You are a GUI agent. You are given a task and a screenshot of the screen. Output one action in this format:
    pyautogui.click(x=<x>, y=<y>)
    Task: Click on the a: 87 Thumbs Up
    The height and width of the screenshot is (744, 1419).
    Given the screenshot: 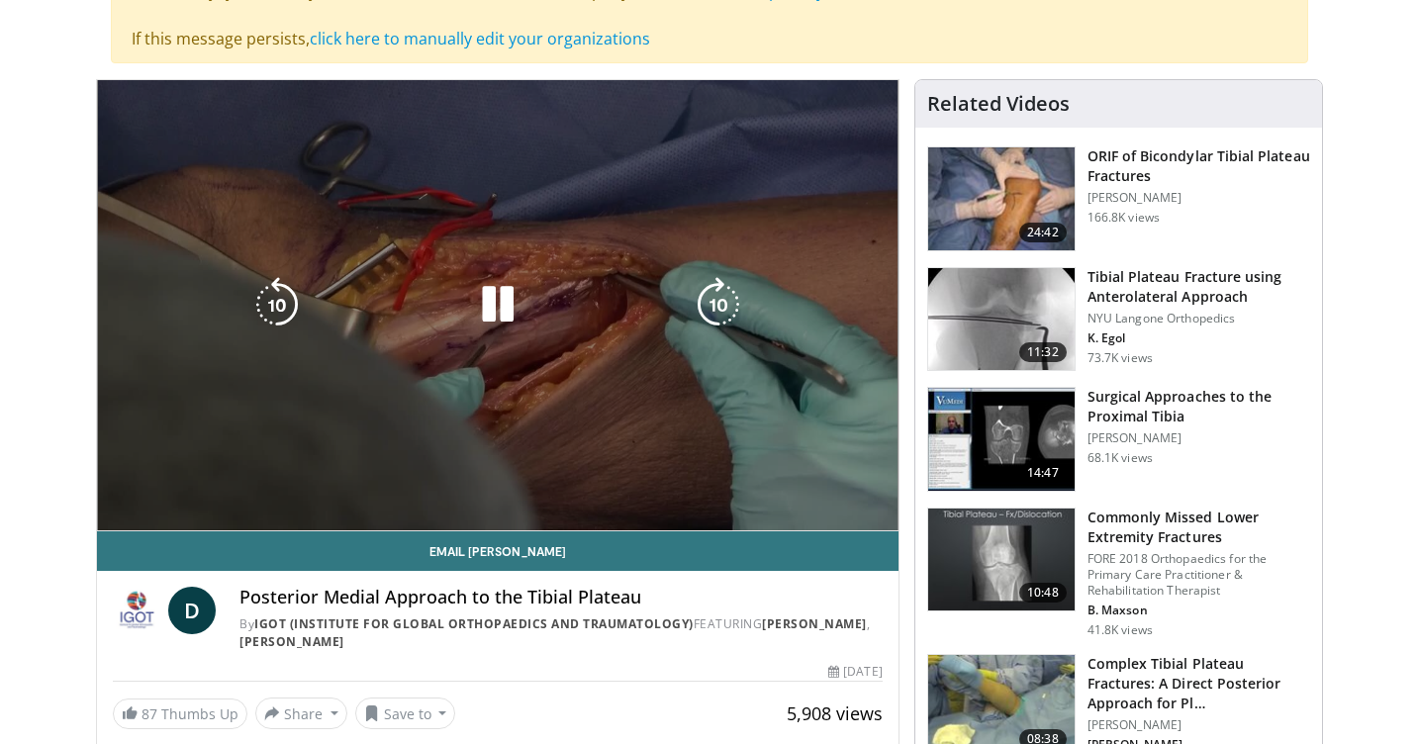 What is the action you would take?
    pyautogui.click(x=180, y=714)
    